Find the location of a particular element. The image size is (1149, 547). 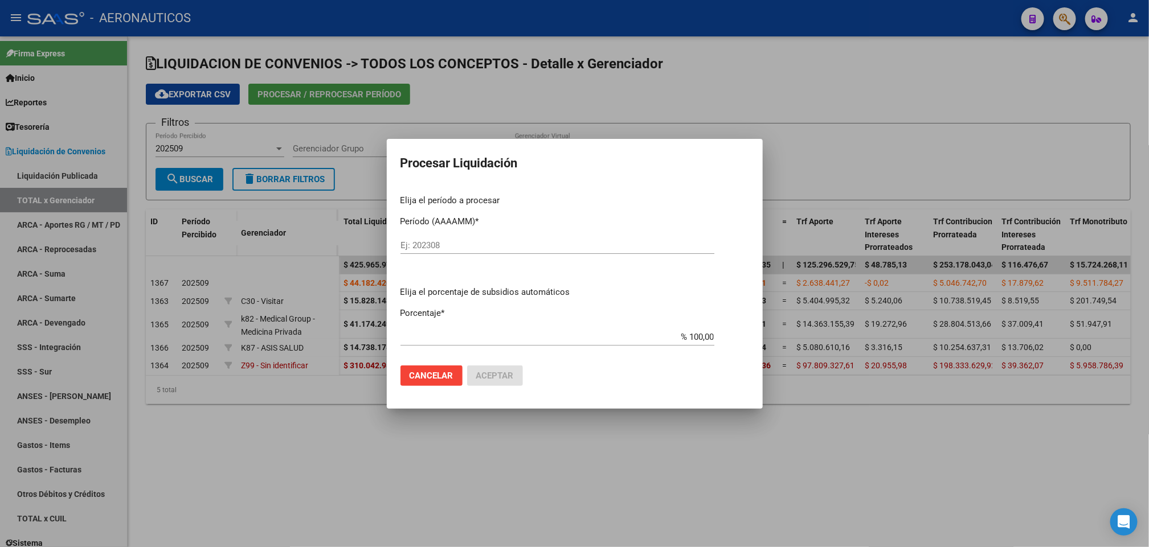

button: Aceptar is located at coordinates (495, 376).